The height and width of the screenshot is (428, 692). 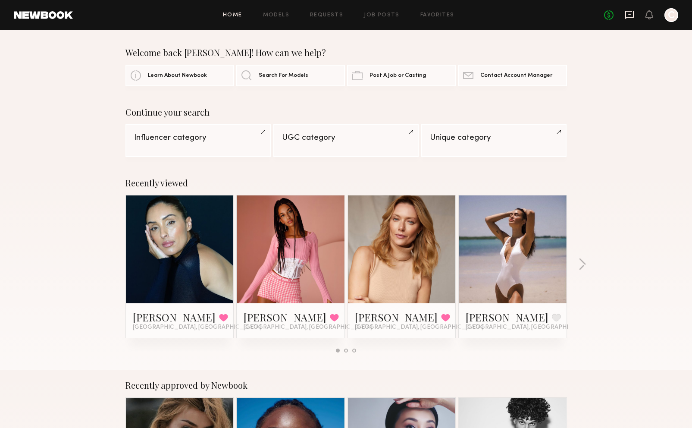 I want to click on a: UGC category, so click(x=346, y=141).